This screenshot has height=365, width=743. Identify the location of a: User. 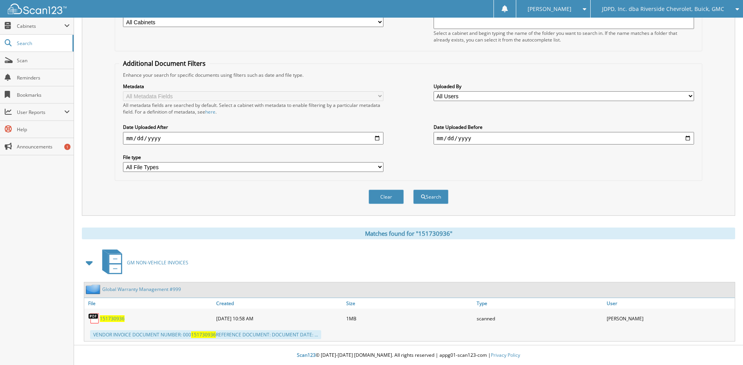
(670, 303).